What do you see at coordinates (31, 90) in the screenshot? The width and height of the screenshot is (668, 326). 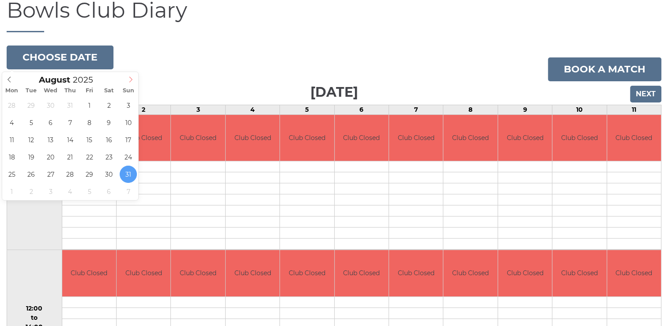 I see `span: Tue` at bounding box center [31, 90].